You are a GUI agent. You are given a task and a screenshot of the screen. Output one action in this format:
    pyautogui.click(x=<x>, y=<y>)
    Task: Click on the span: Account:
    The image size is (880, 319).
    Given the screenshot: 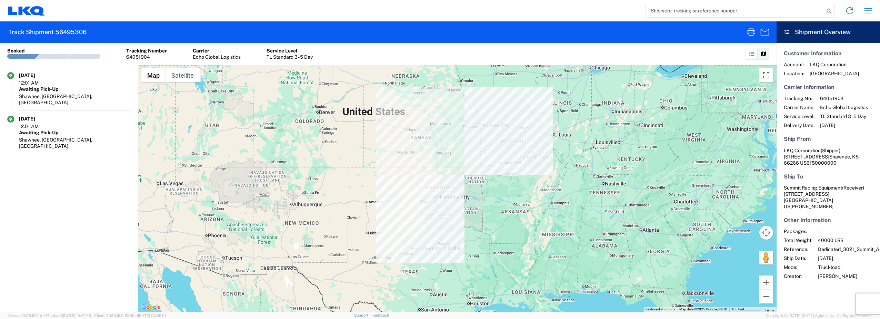 What is the action you would take?
    pyautogui.click(x=794, y=65)
    